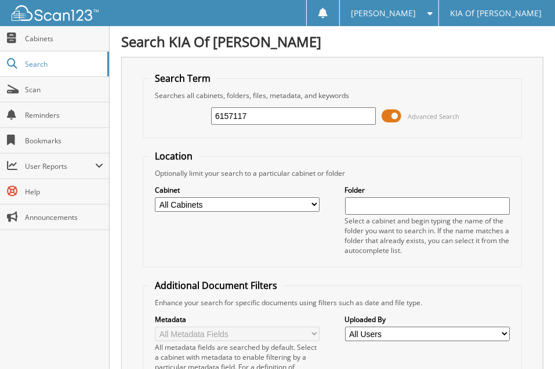 The image size is (555, 369). I want to click on div: Enhance your search for specific documents using filters such as date and file type., so click(332, 302).